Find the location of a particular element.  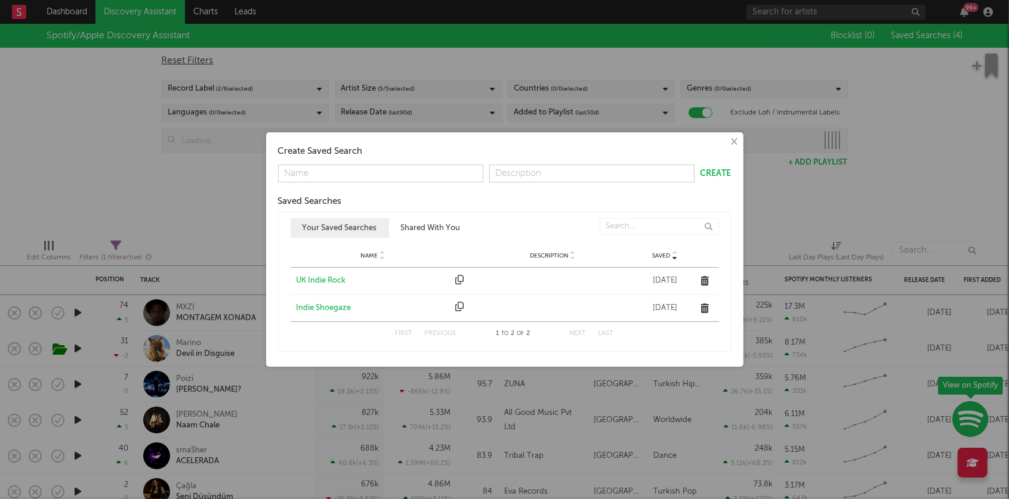

button: Your Saved Searches is located at coordinates (340, 228).